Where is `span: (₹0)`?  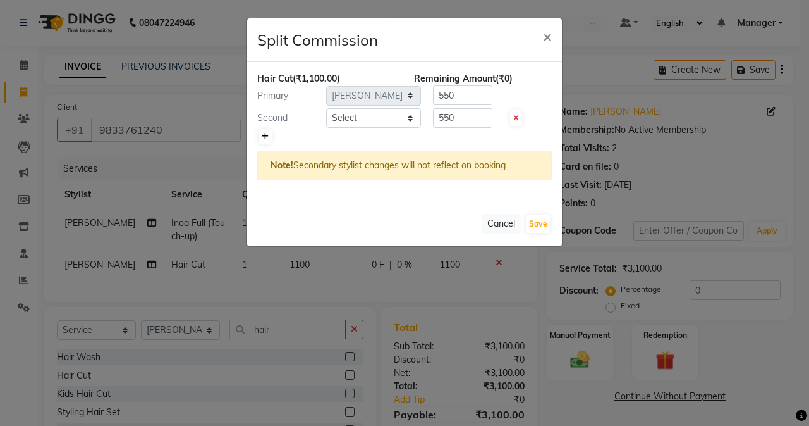 span: (₹0) is located at coordinates (504, 78).